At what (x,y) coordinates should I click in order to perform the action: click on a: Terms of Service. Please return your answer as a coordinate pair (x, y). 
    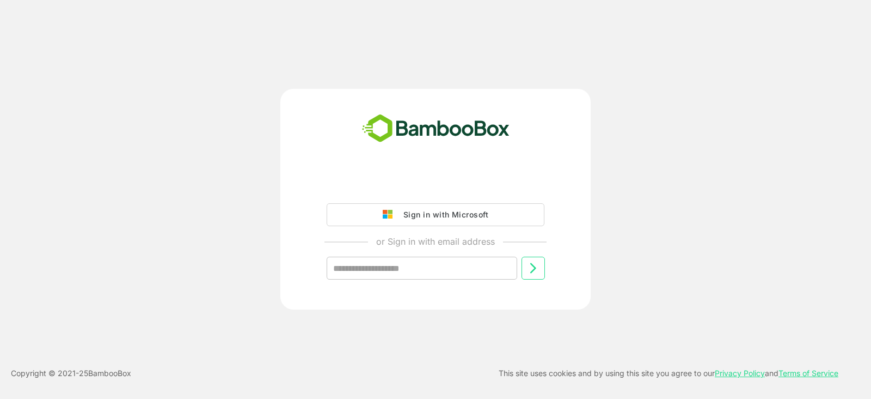
    Looking at the image, I should click on (808, 372).